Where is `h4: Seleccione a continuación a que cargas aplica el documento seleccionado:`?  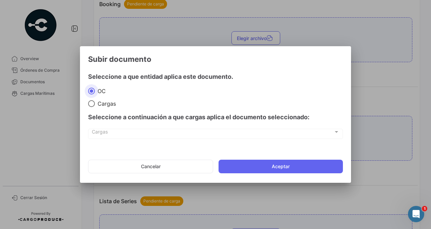 h4: Seleccione a continuación a que cargas aplica el documento seleccionado: is located at coordinates (216, 117).